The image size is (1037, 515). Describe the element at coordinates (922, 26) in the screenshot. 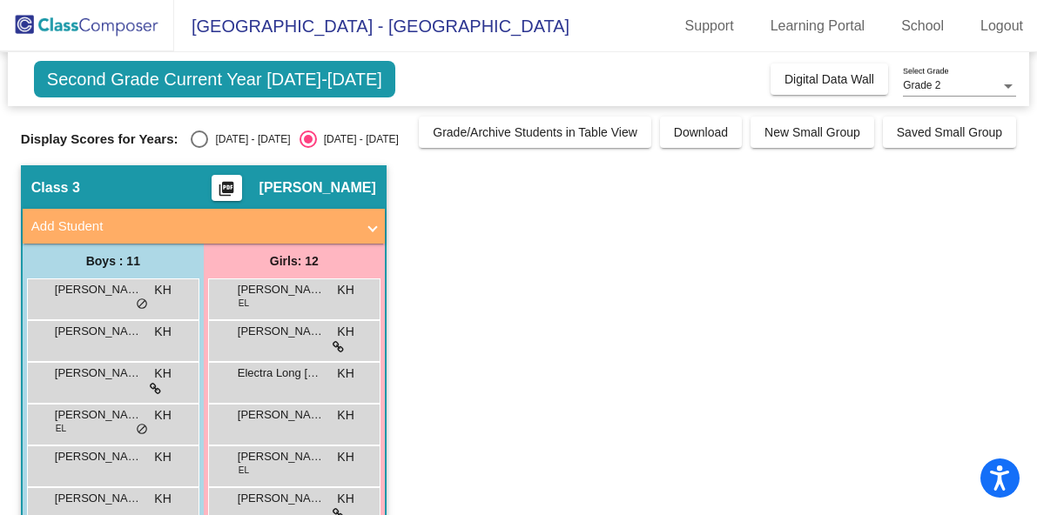

I see `a: School` at that location.